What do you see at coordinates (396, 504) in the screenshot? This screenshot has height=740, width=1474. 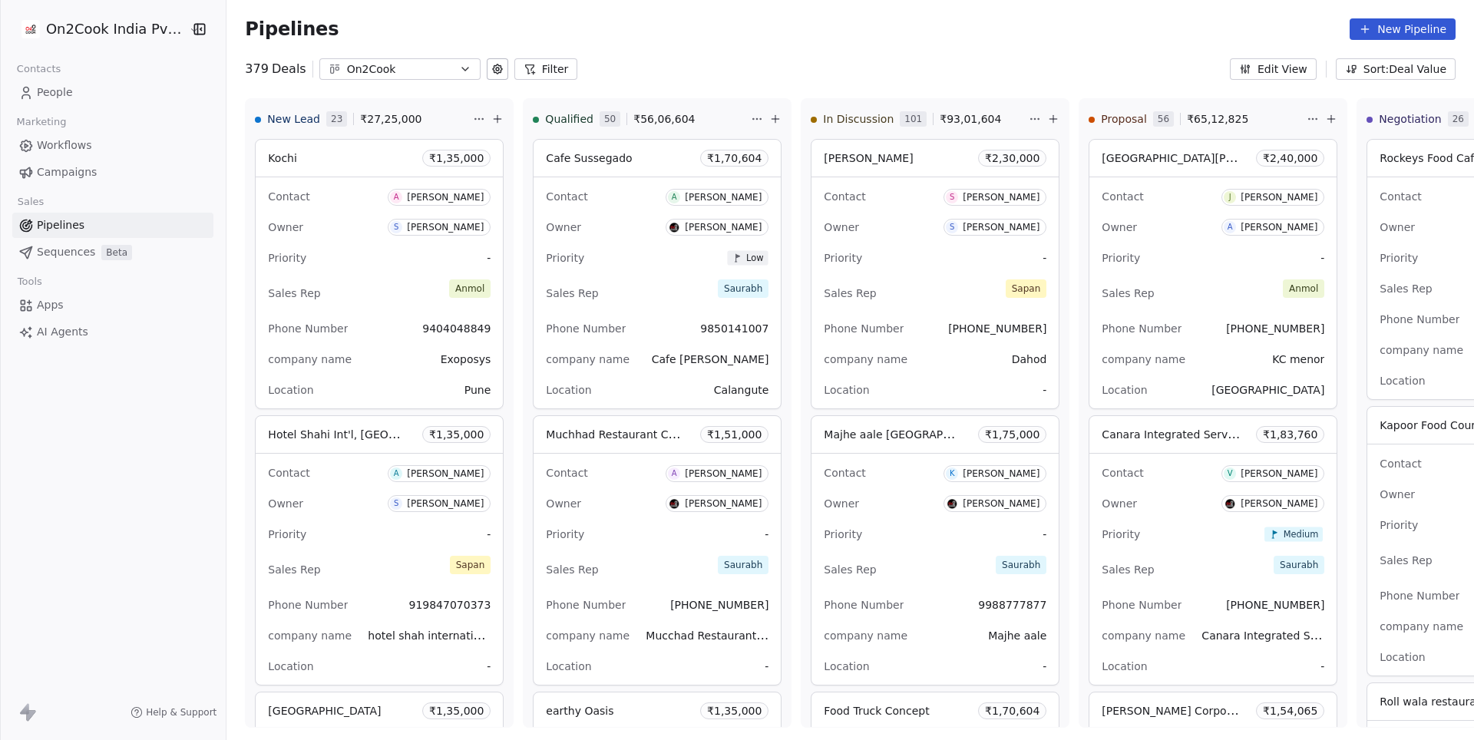 I see `div: S` at bounding box center [396, 504].